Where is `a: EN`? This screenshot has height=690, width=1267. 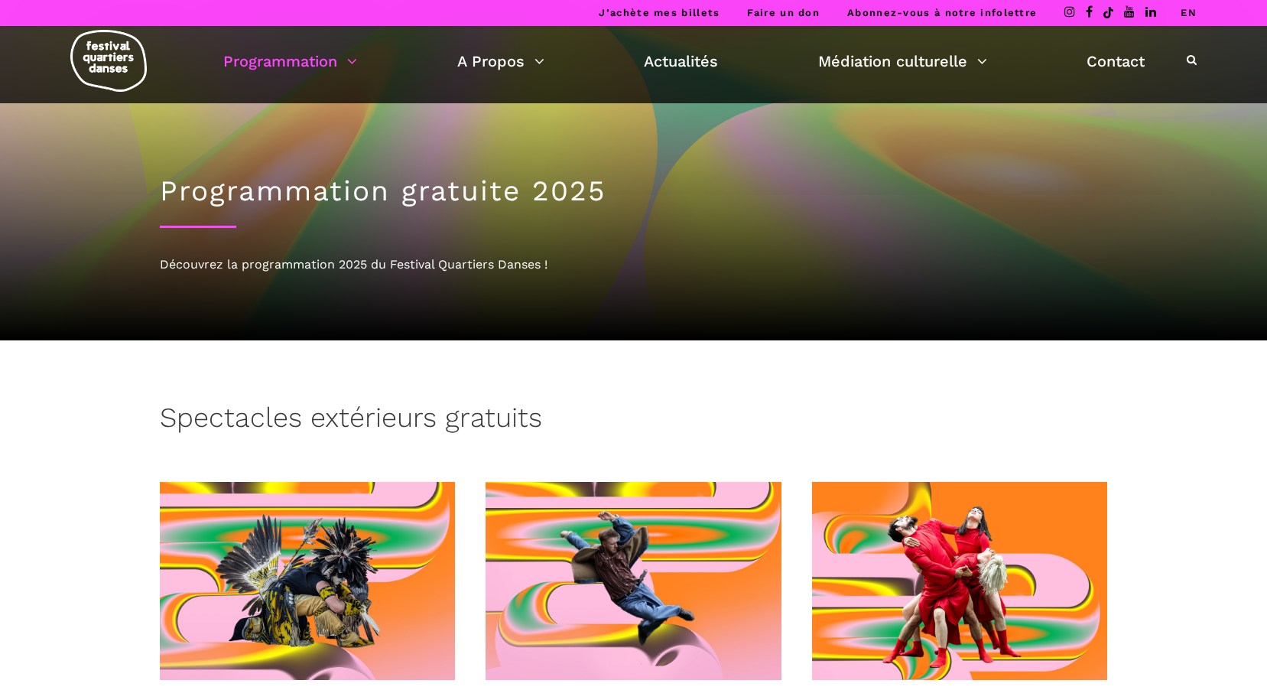 a: EN is located at coordinates (1189, 12).